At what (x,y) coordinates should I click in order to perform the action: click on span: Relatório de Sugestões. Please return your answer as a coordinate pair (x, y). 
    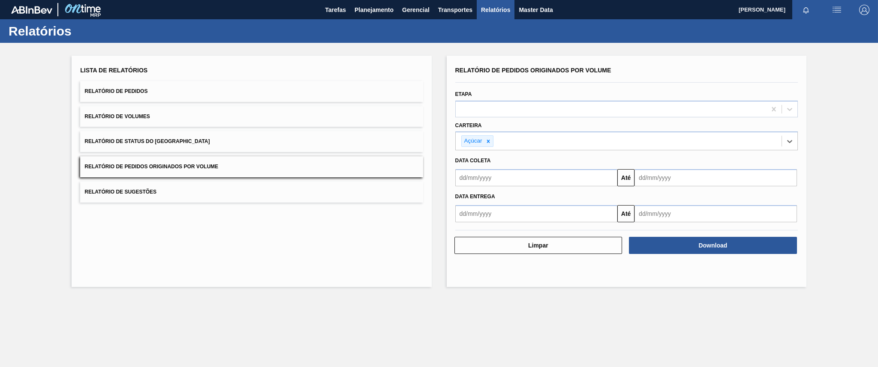
    Looking at the image, I should click on (120, 192).